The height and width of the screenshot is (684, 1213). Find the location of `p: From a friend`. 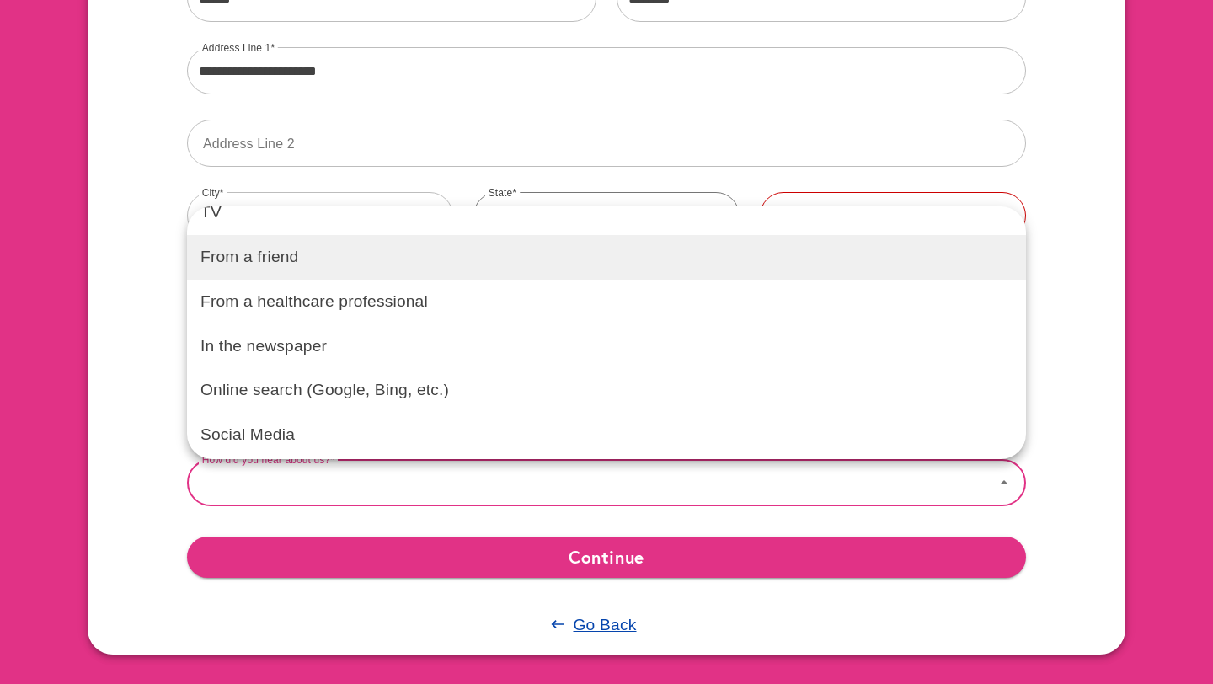

p: From a friend is located at coordinates (607, 257).